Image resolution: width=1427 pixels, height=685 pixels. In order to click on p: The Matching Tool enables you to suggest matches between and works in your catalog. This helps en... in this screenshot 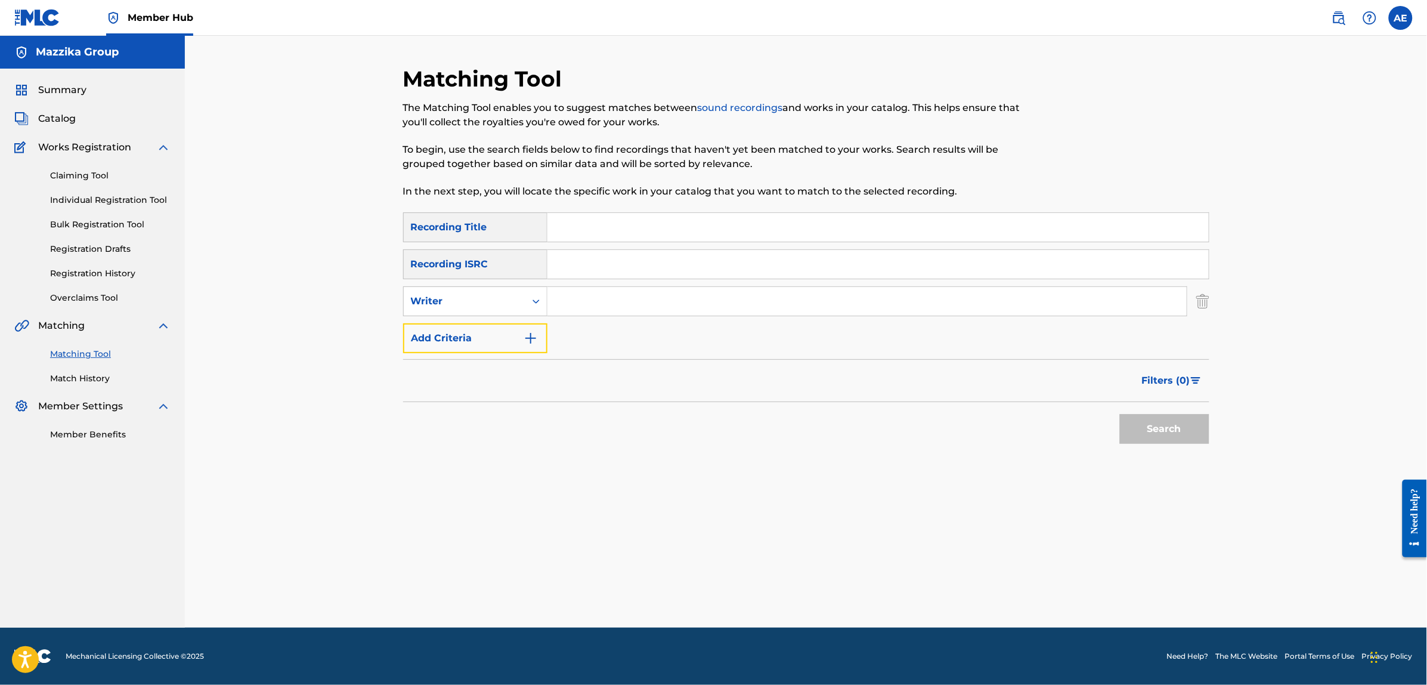, I will do `click(713, 115)`.